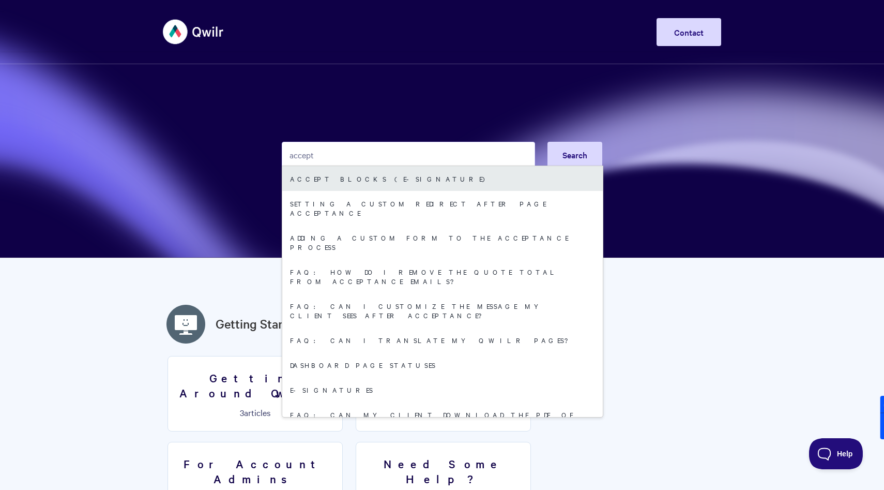 This screenshot has width=884, height=490. Describe the element at coordinates (443, 310) in the screenshot. I see `a: FAQ: Can I customize the message my client sees after acceptance?` at that location.